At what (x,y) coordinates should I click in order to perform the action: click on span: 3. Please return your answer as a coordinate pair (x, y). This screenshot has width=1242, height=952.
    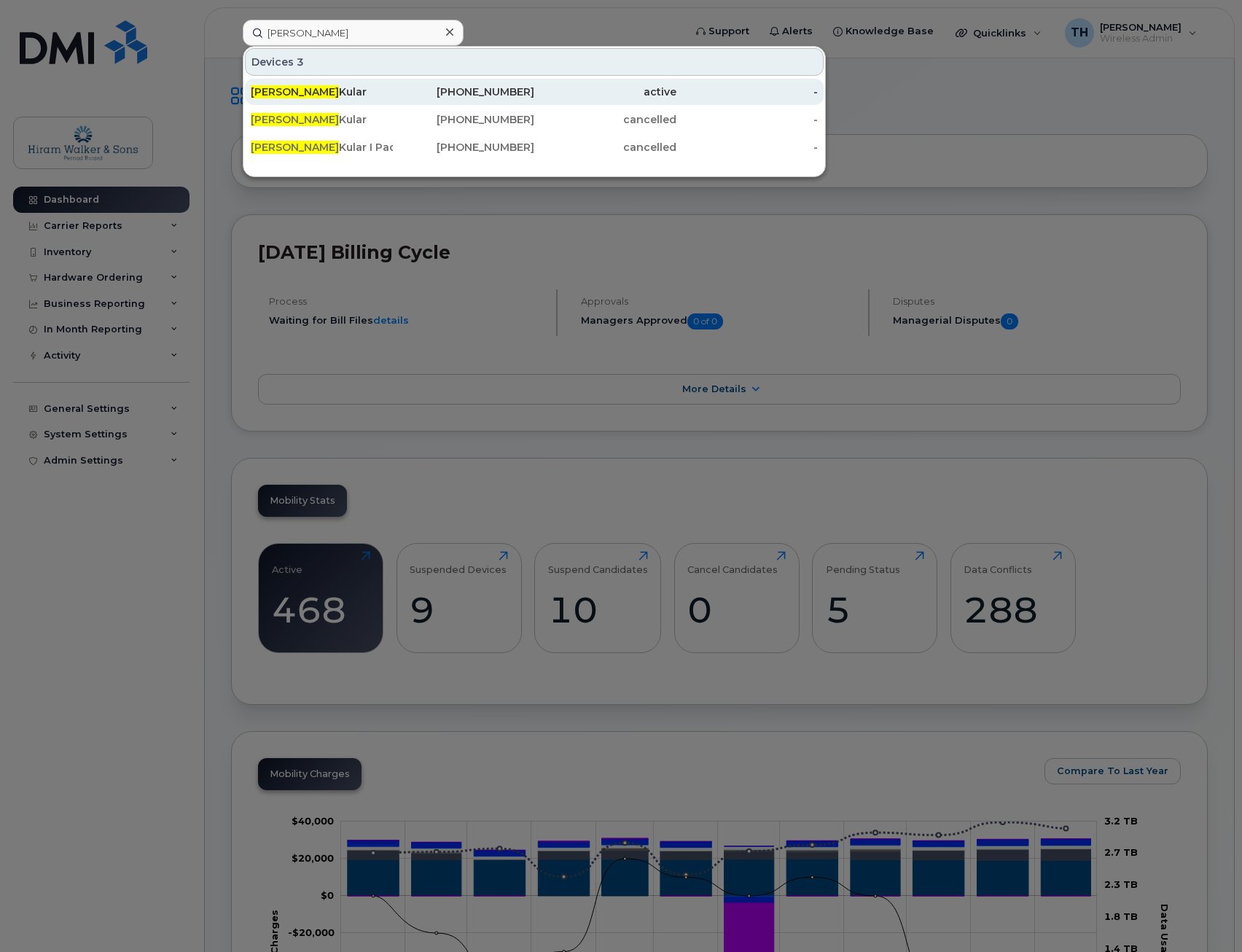
    Looking at the image, I should click on (300, 62).